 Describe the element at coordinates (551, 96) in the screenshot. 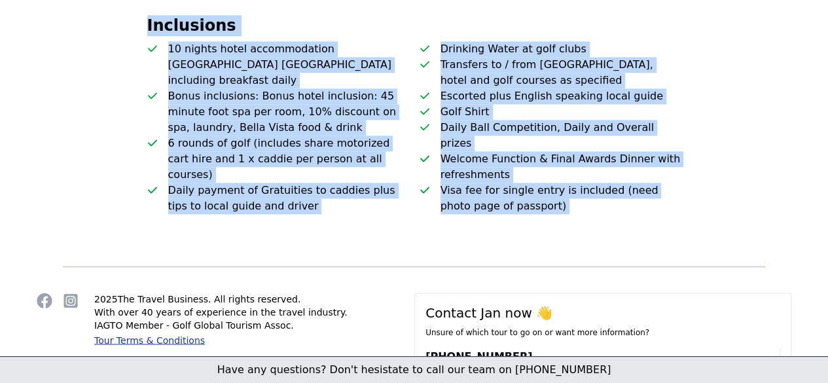

I see `p: Escorted plus English speaking local guide` at that location.